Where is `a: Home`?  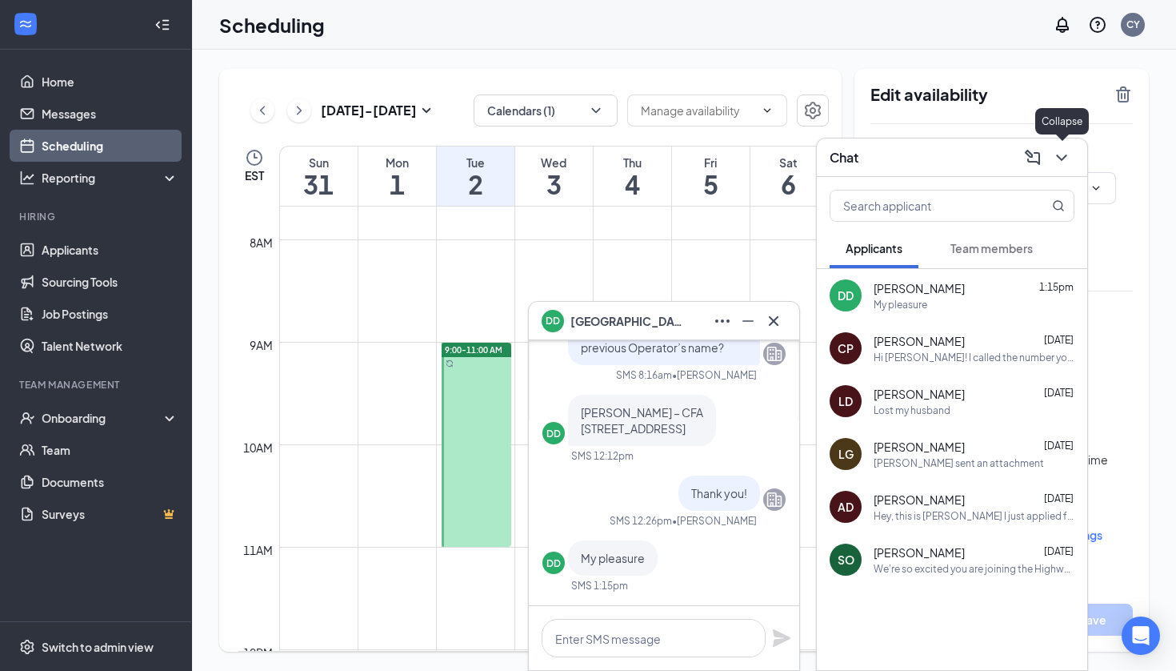
a: Home is located at coordinates (110, 82).